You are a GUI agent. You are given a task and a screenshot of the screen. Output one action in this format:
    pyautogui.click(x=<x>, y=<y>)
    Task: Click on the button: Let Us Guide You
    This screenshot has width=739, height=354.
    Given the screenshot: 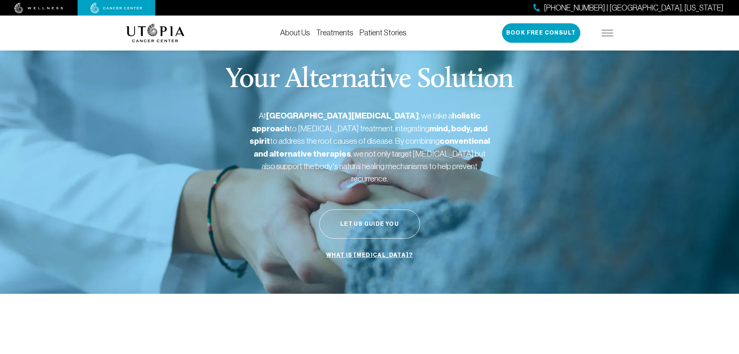 What is the action you would take?
    pyautogui.click(x=370, y=224)
    